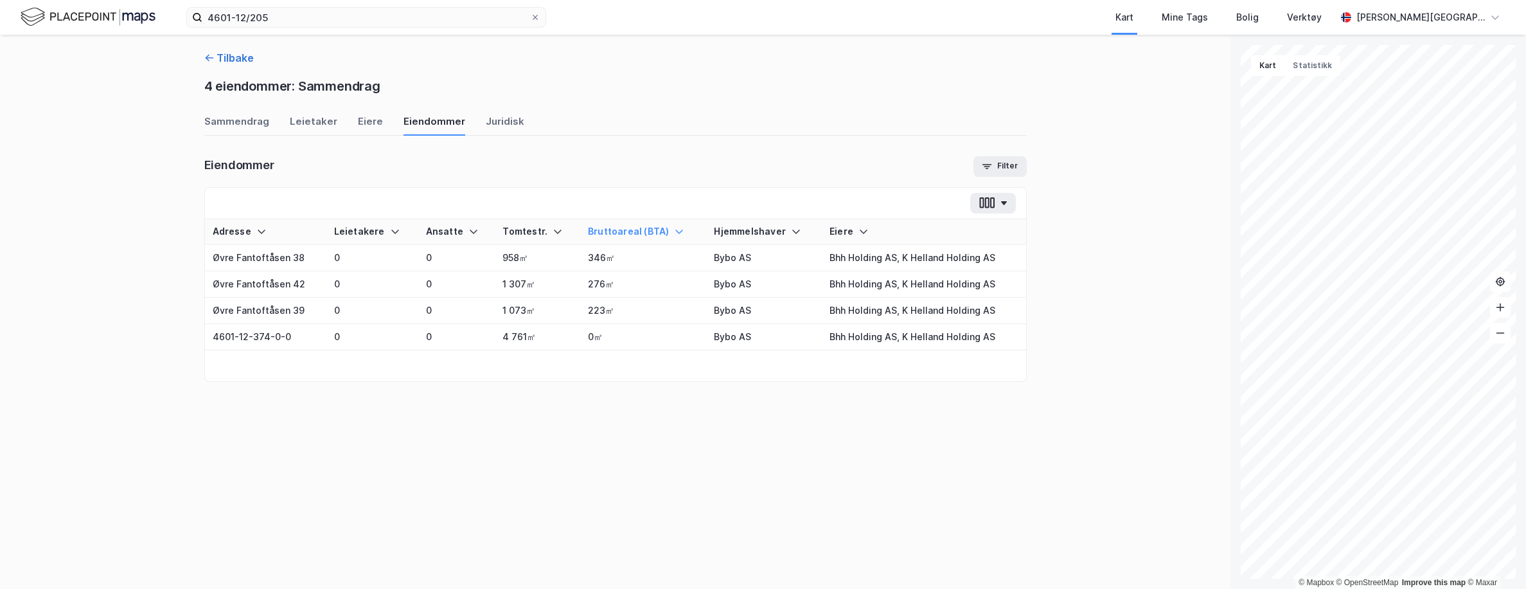  I want to click on td: 4 761㎡, so click(537, 337).